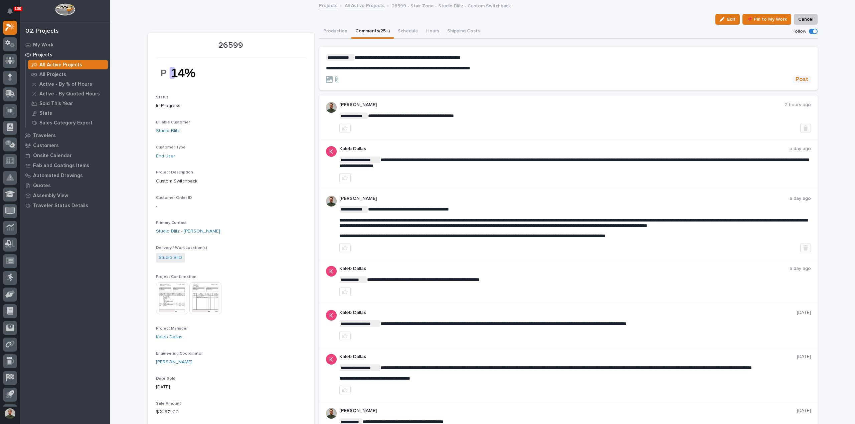  What do you see at coordinates (181, 248) in the screenshot?
I see `span: Delivery / Work Location(s)` at bounding box center [181, 248].